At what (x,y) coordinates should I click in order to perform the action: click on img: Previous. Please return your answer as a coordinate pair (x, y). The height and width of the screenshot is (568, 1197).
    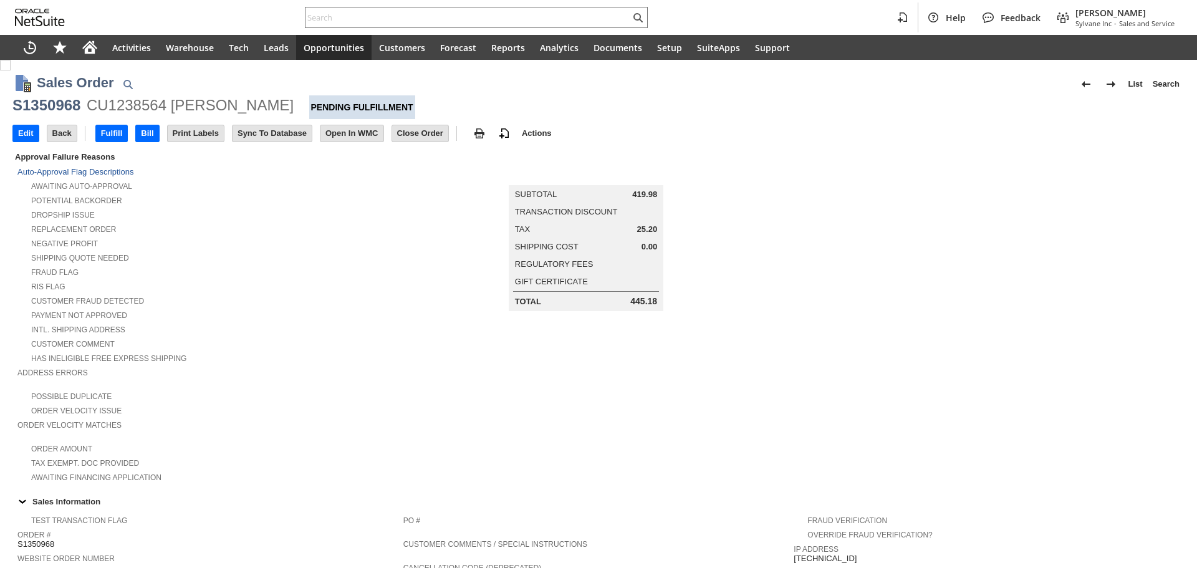
    Looking at the image, I should click on (1086, 84).